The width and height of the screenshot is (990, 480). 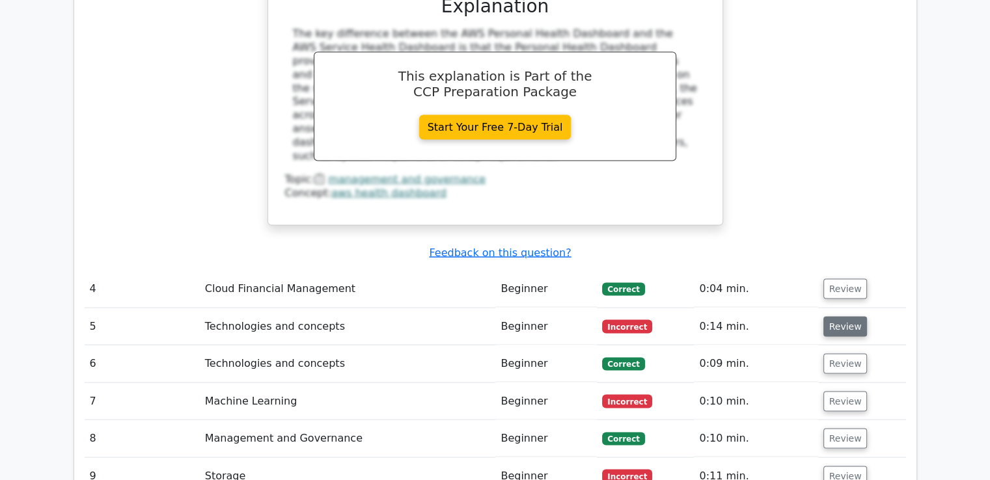 What do you see at coordinates (142, 364) in the screenshot?
I see `td: 6` at bounding box center [142, 364].